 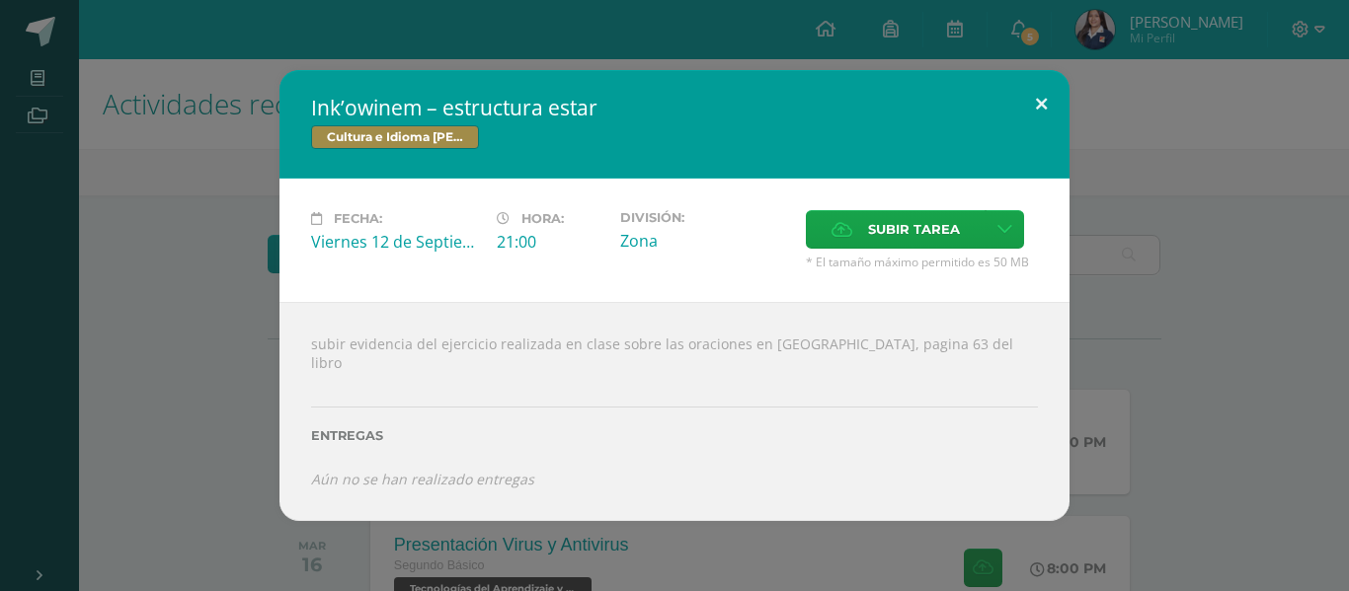 What do you see at coordinates (913, 229) in the screenshot?
I see `span: Subir tarea` at bounding box center [913, 229].